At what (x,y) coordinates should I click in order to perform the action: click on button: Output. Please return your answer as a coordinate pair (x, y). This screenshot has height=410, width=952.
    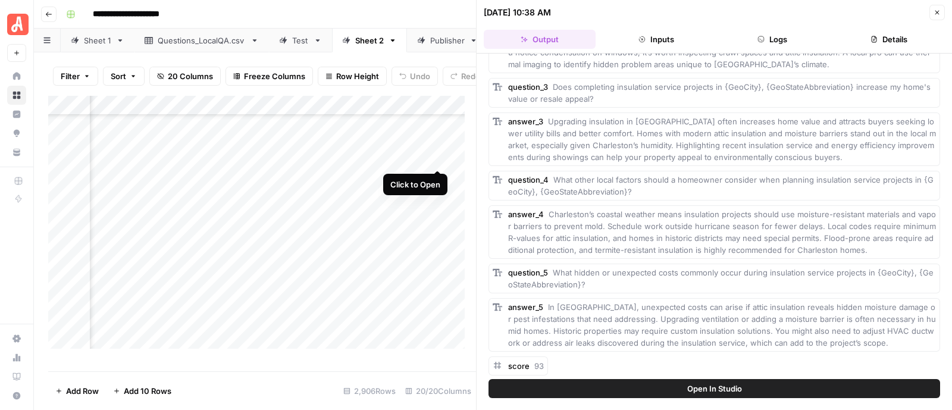
    Looking at the image, I should click on (540, 39).